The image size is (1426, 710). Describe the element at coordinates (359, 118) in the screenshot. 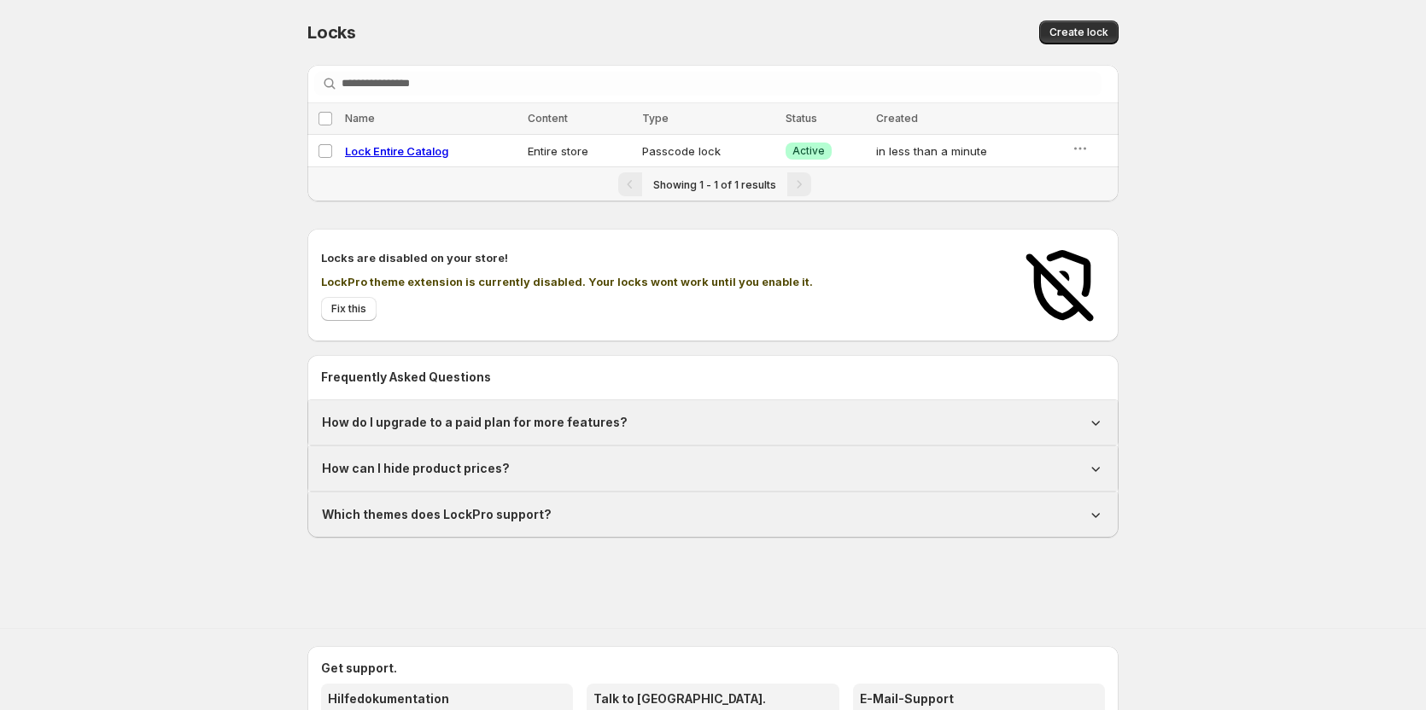

I see `span: Name` at that location.